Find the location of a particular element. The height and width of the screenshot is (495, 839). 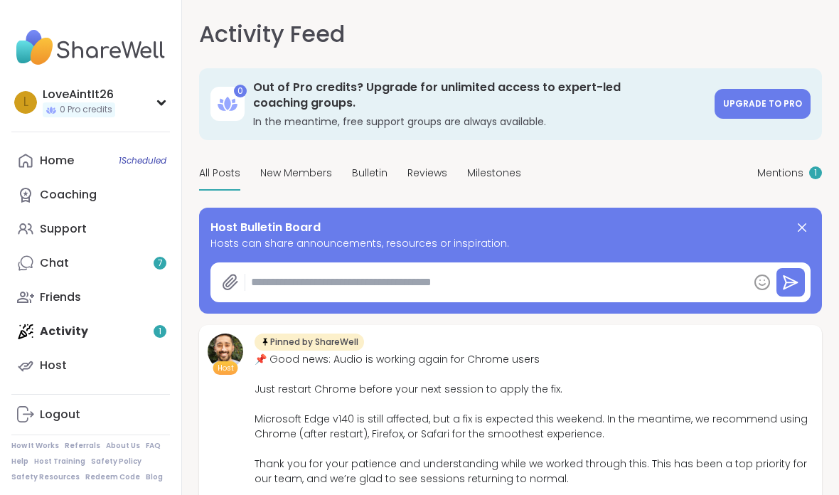

div: Support is located at coordinates (63, 229).